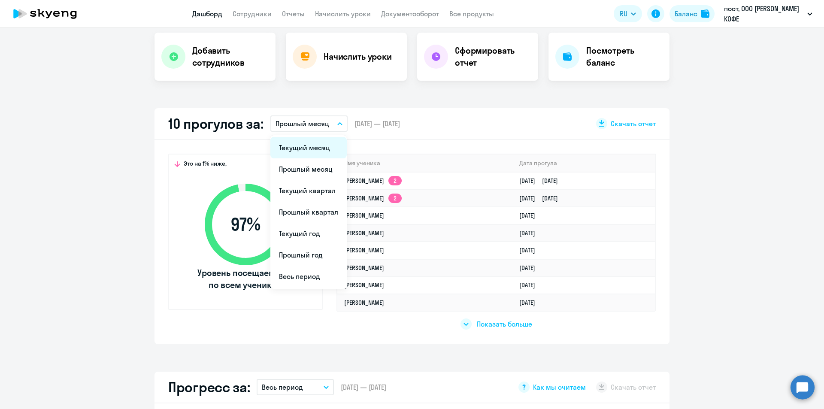  Describe the element at coordinates (625, 57) in the screenshot. I see `h4: Посмотреть баланс` at that location.